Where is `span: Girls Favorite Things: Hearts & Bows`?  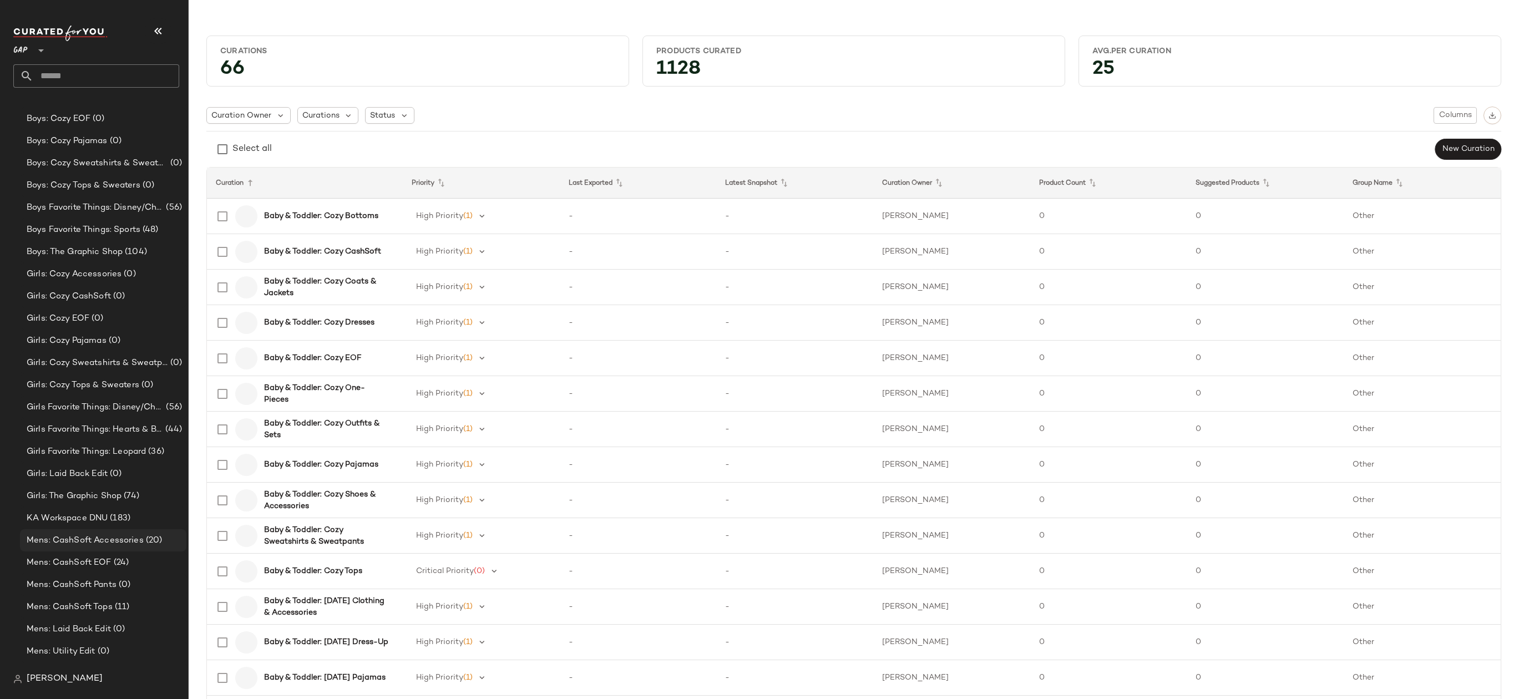
span: Girls Favorite Things: Hearts & Bows is located at coordinates (95, 429).